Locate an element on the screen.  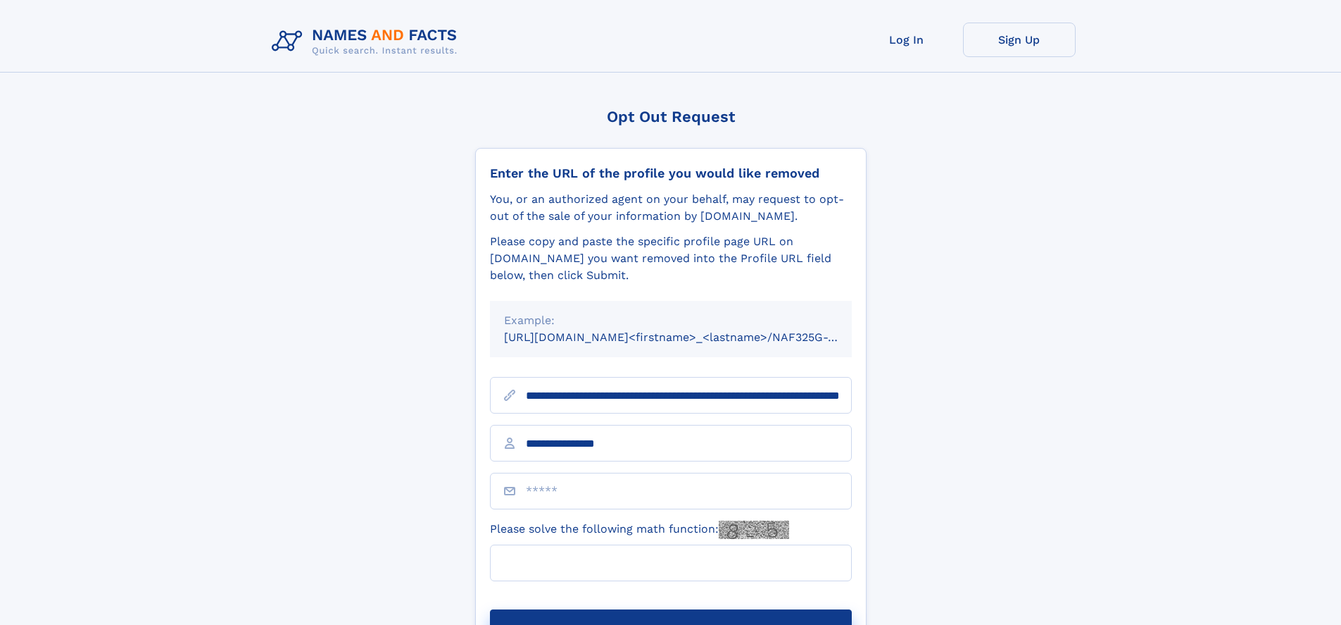
div: You, or an authorized agent on your behalf, may request to opt-out of the sale of your informatio... is located at coordinates (671, 208).